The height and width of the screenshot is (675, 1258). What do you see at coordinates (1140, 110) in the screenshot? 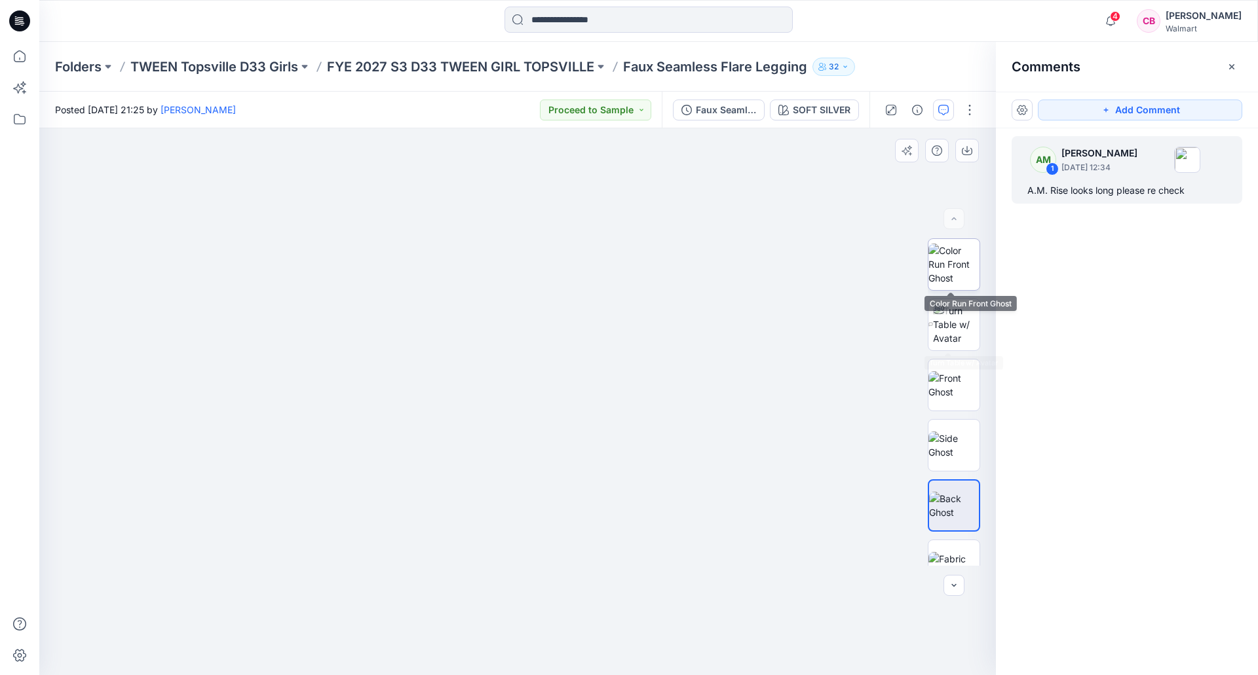
I see `button: Add Comment` at bounding box center [1140, 110].